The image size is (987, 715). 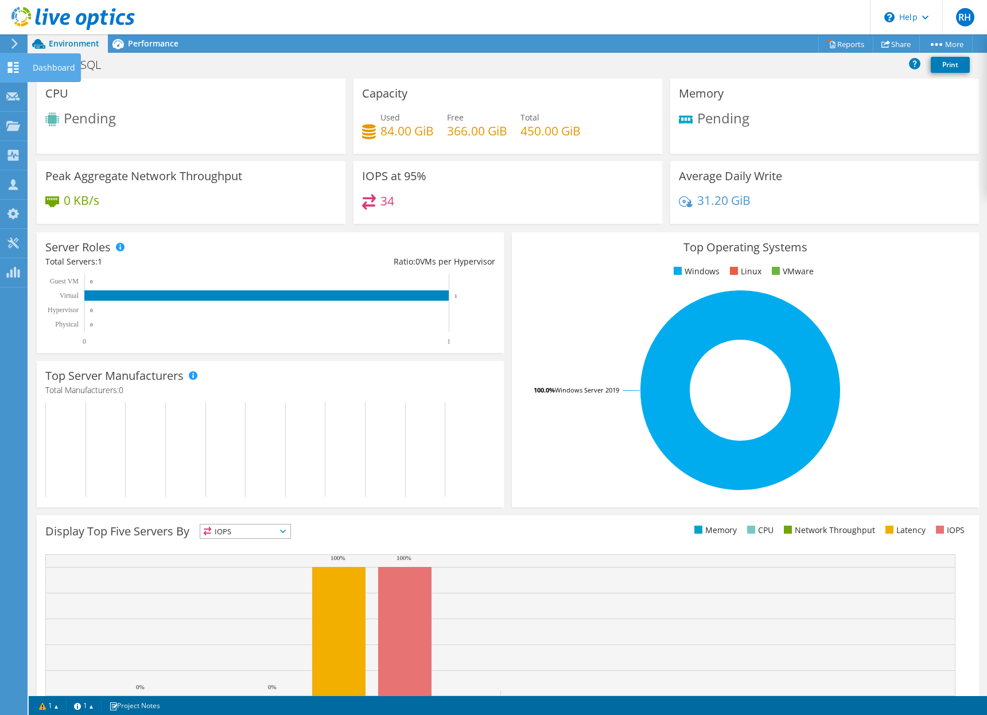 I want to click on span: Environment, so click(x=74, y=43).